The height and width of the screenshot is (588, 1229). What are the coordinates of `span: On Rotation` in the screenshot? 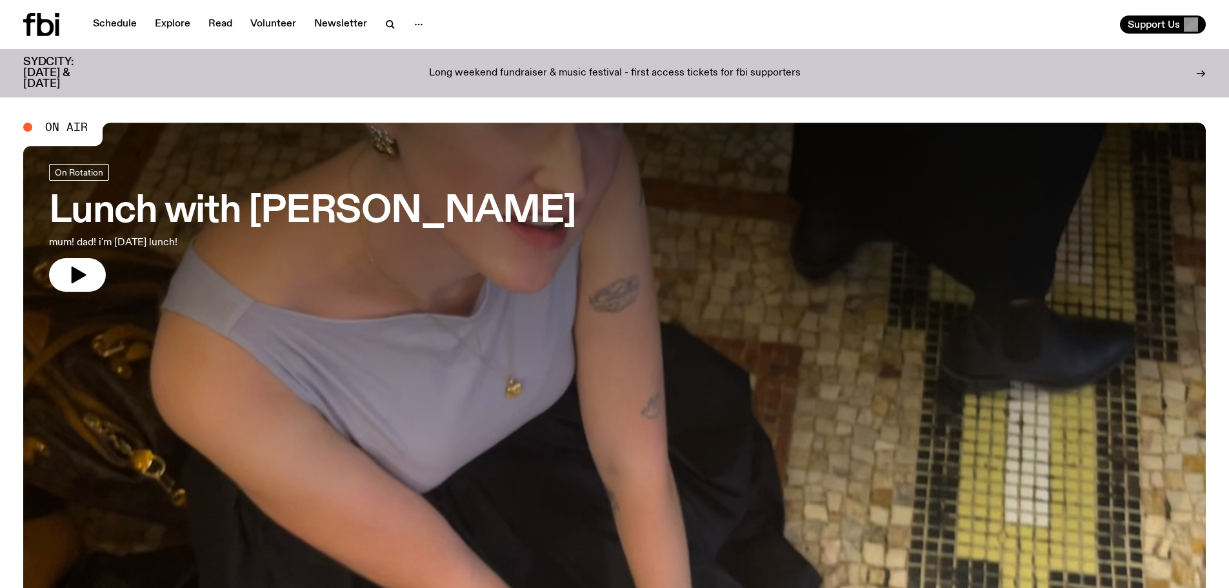 It's located at (79, 172).